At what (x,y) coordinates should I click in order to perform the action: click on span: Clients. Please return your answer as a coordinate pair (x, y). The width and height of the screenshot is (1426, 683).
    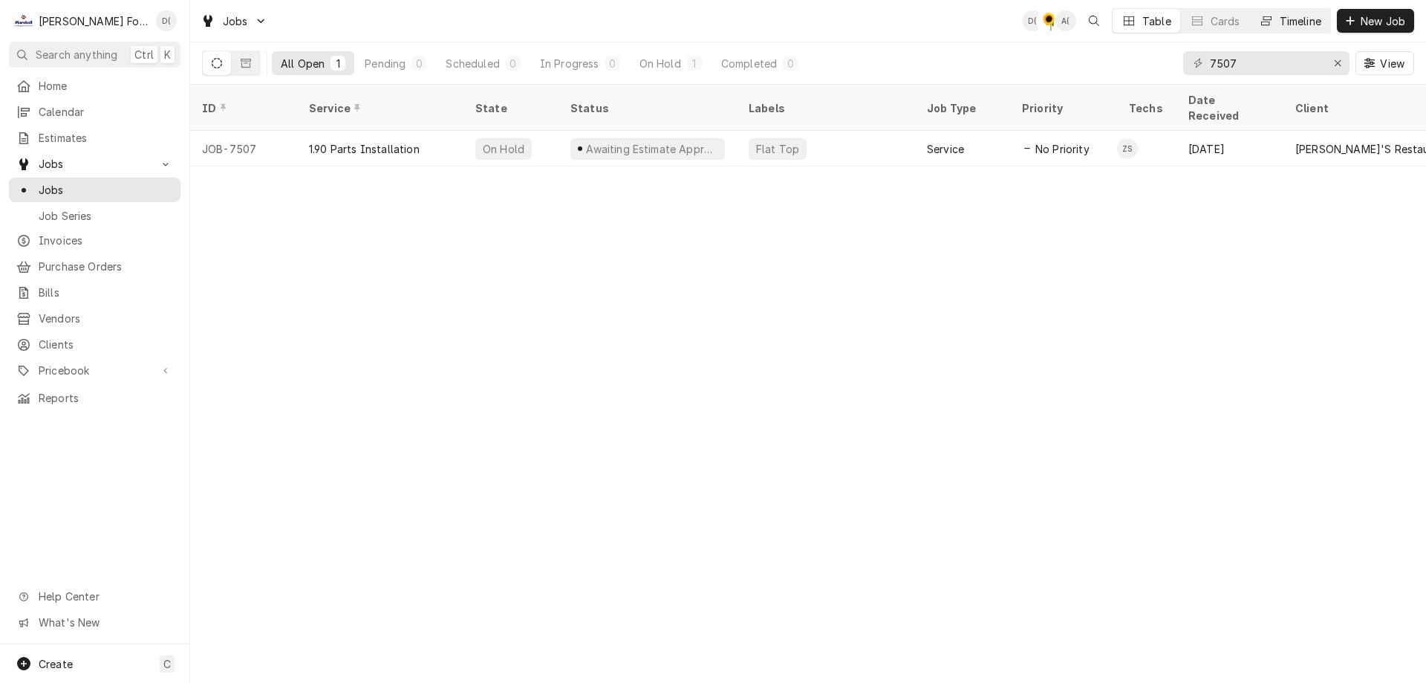
    Looking at the image, I should click on (105, 344).